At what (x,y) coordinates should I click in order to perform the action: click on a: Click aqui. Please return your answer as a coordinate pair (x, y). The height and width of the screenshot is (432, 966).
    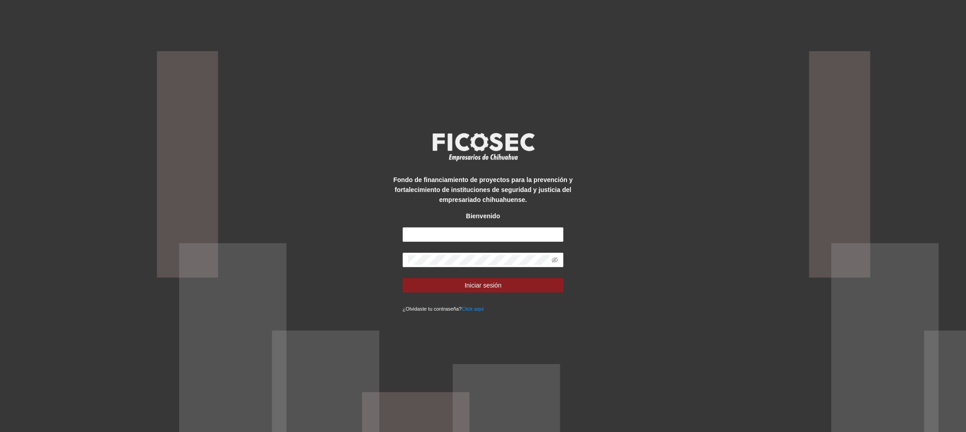
    Looking at the image, I should click on (472, 309).